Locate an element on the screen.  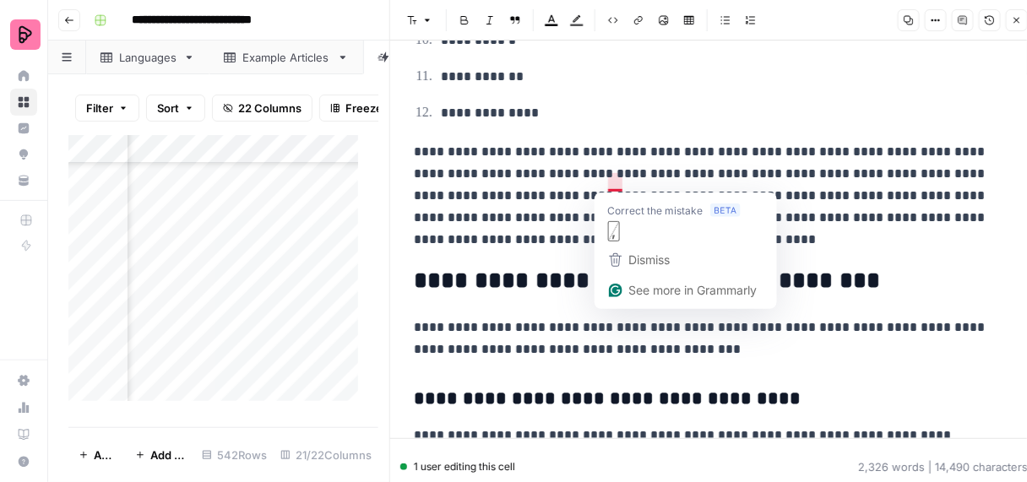
a: Insights is located at coordinates (24, 128).